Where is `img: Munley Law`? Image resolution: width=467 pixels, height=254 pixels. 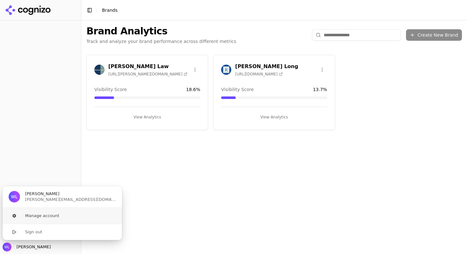
img: Munley Law is located at coordinates (100, 70).